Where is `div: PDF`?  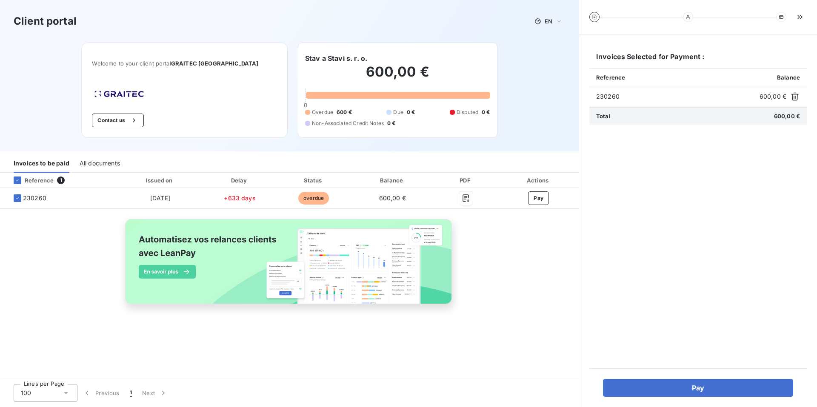
div: PDF is located at coordinates (466, 180).